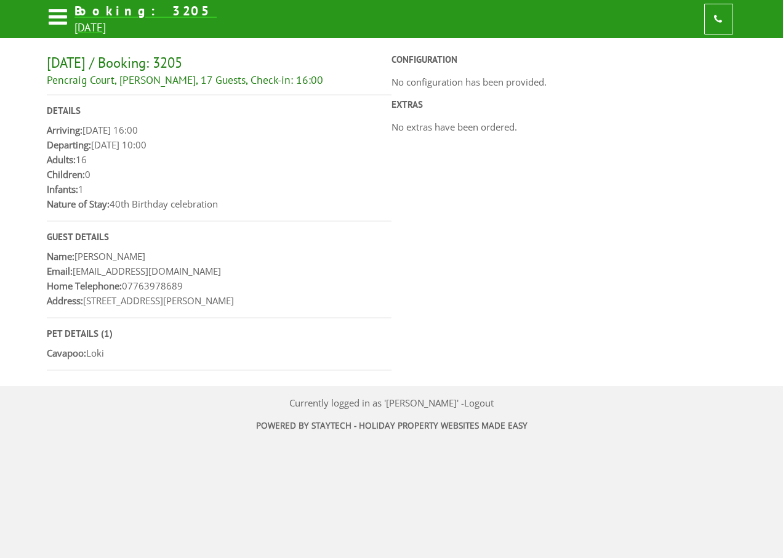  What do you see at coordinates (69, 145) in the screenshot?
I see `strong: Departing:` at bounding box center [69, 145].